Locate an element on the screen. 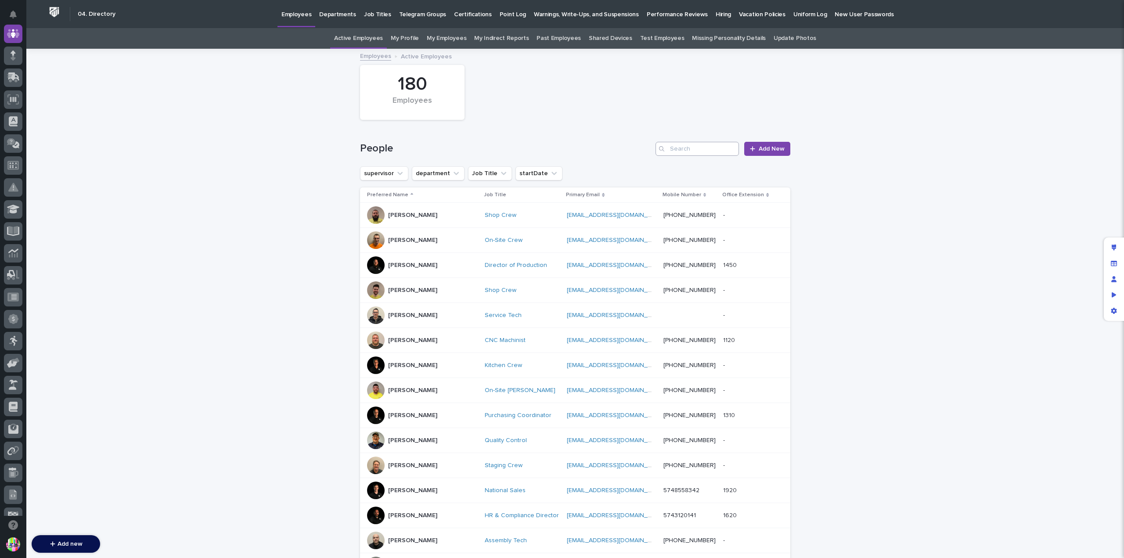 Image resolution: width=1124 pixels, height=558 pixels. a: Quality Control is located at coordinates (506, 440).